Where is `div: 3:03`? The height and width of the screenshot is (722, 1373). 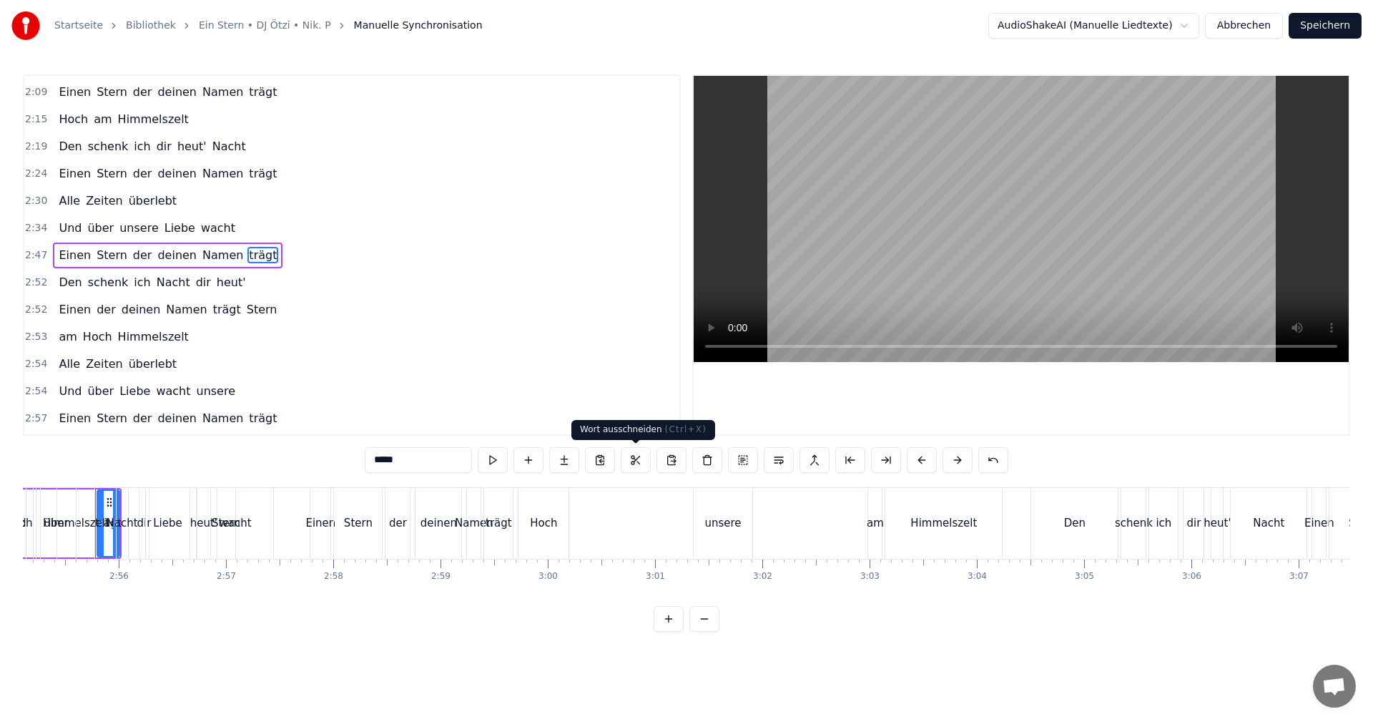
div: 3:03 is located at coordinates (870, 576).